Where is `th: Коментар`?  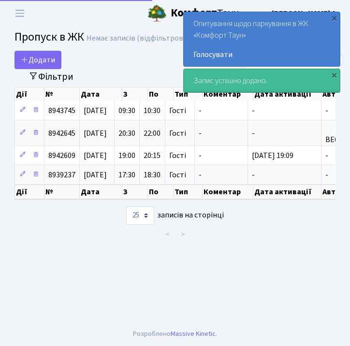
th: Коментар is located at coordinates (228, 192).